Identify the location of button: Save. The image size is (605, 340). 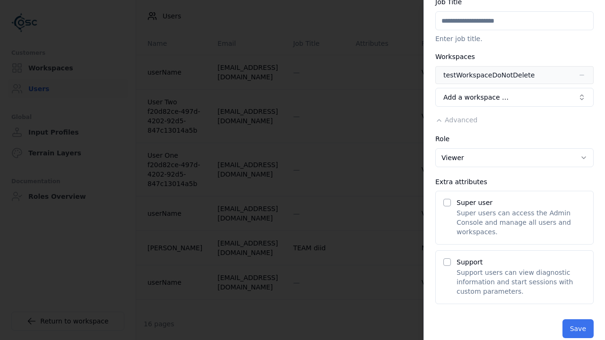
(578, 329).